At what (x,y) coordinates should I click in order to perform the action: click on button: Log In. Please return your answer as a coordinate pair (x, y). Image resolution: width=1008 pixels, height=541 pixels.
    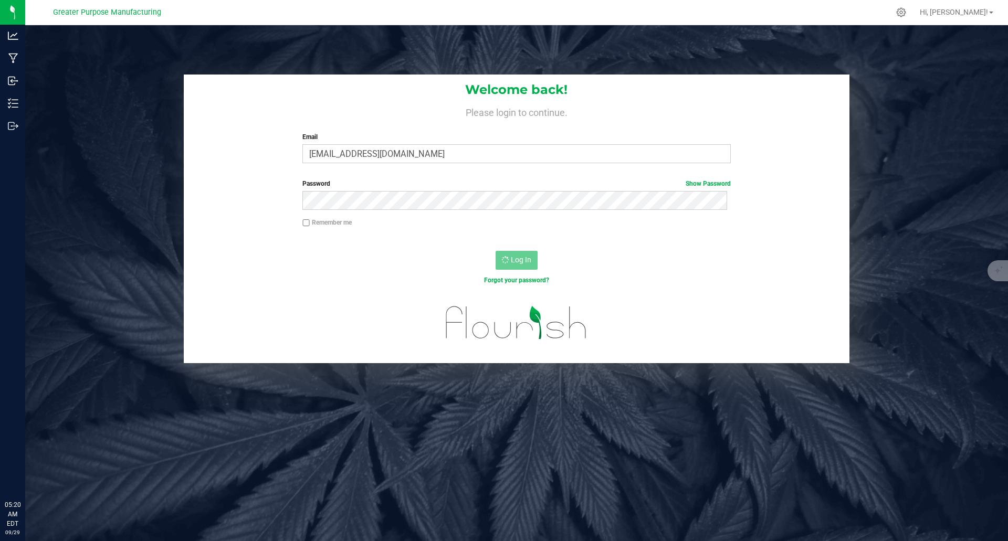
    Looking at the image, I should click on (517, 260).